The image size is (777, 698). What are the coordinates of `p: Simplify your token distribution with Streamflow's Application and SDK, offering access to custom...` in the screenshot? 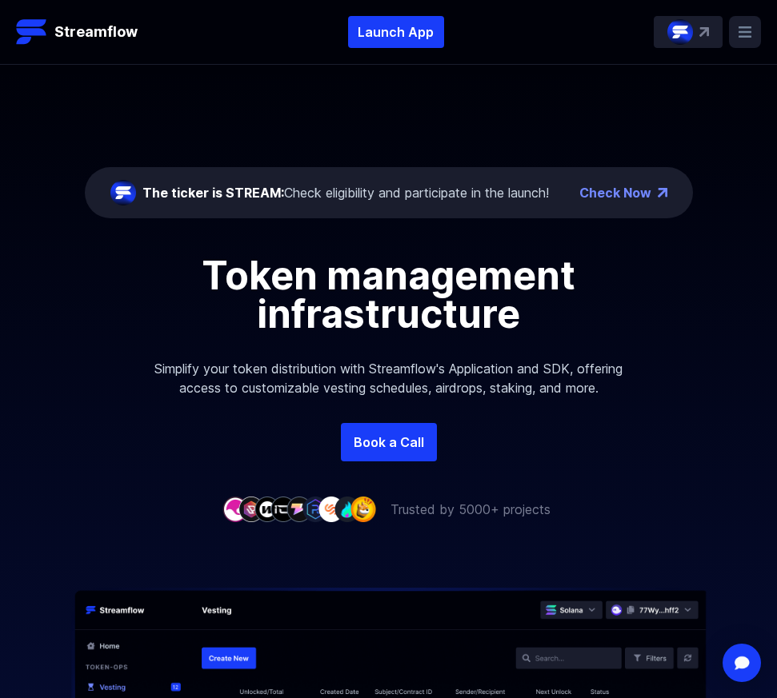 It's located at (389, 378).